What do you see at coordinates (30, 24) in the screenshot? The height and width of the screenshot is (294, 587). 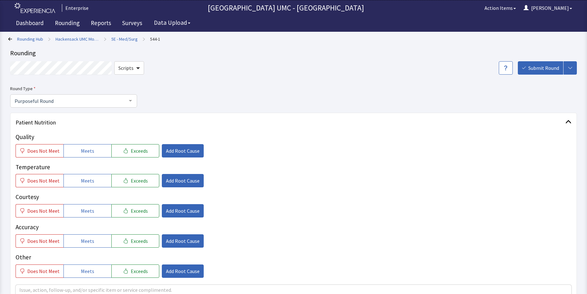 I see `a: Dashboard` at bounding box center [30, 24].